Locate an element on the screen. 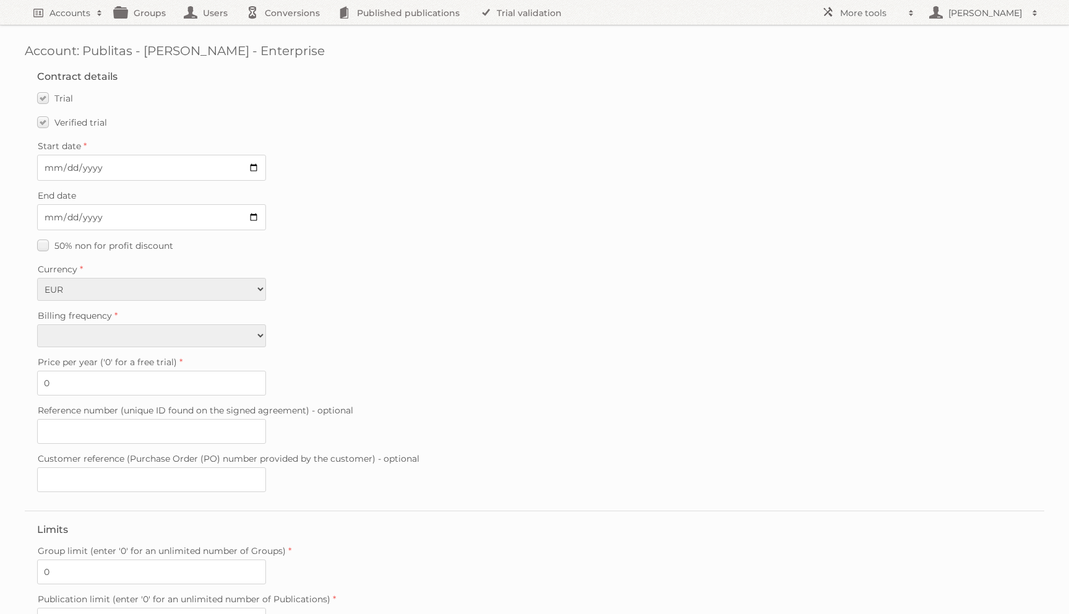 This screenshot has height=614, width=1069. span: Price per year ('0' for a free trial) is located at coordinates (107, 362).